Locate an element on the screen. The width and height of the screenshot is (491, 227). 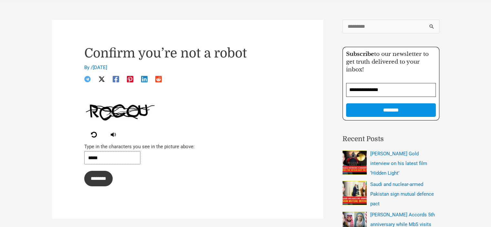
a: Telegram is located at coordinates (87, 79).